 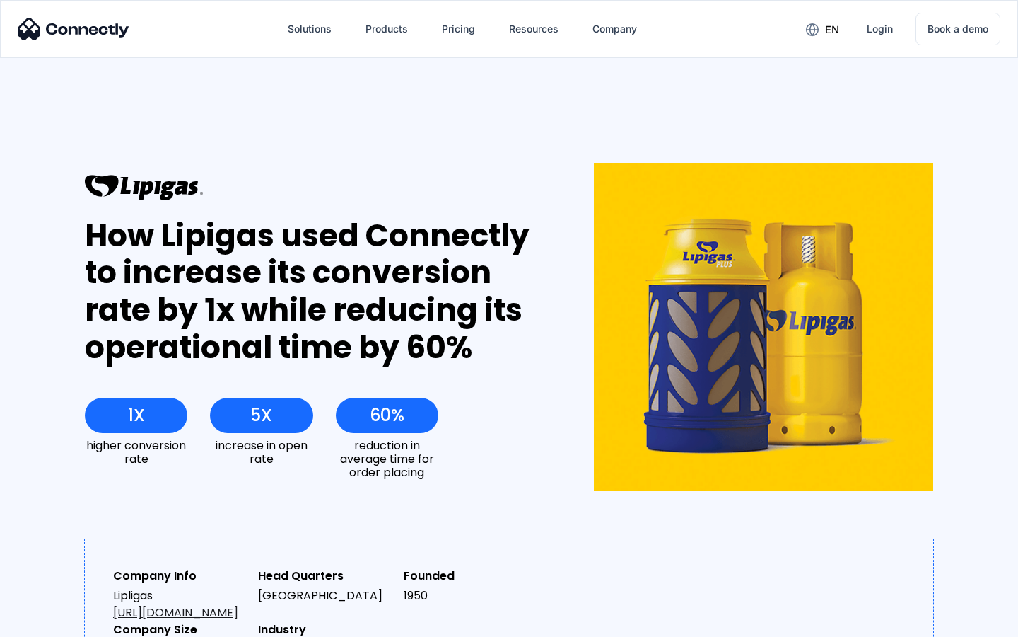 I want to click on div: Pricing, so click(x=458, y=29).